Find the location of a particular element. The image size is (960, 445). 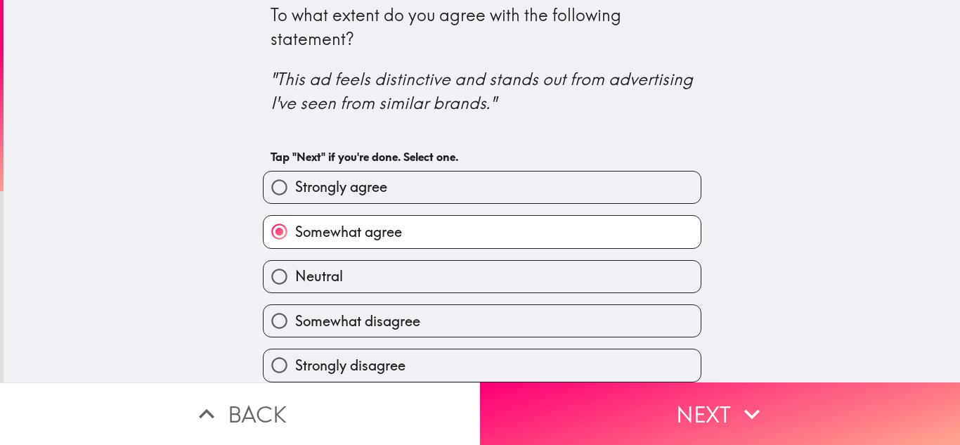

button: Strongly agree is located at coordinates (482, 187).